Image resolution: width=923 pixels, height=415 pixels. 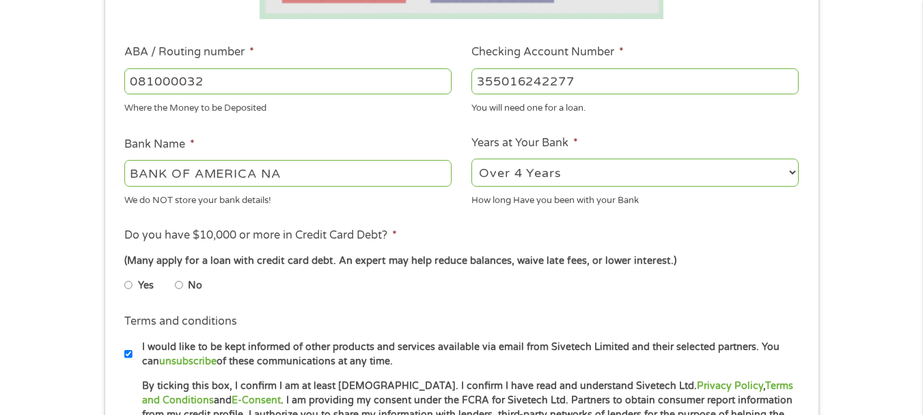 I want to click on label: Years at Your Bank, so click(x=525, y=143).